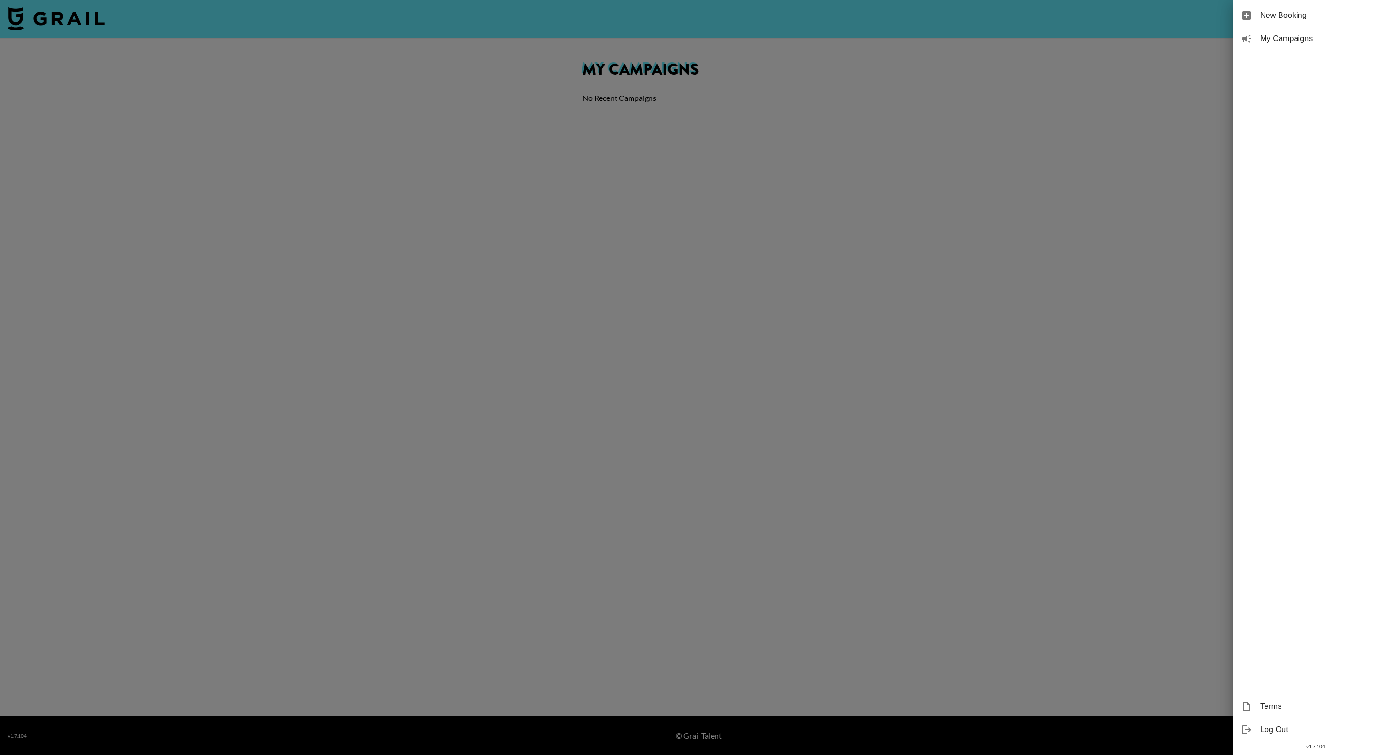 This screenshot has height=755, width=1398. What do you see at coordinates (1316, 747) in the screenshot?
I see `div: v 1.7.104` at bounding box center [1316, 747].